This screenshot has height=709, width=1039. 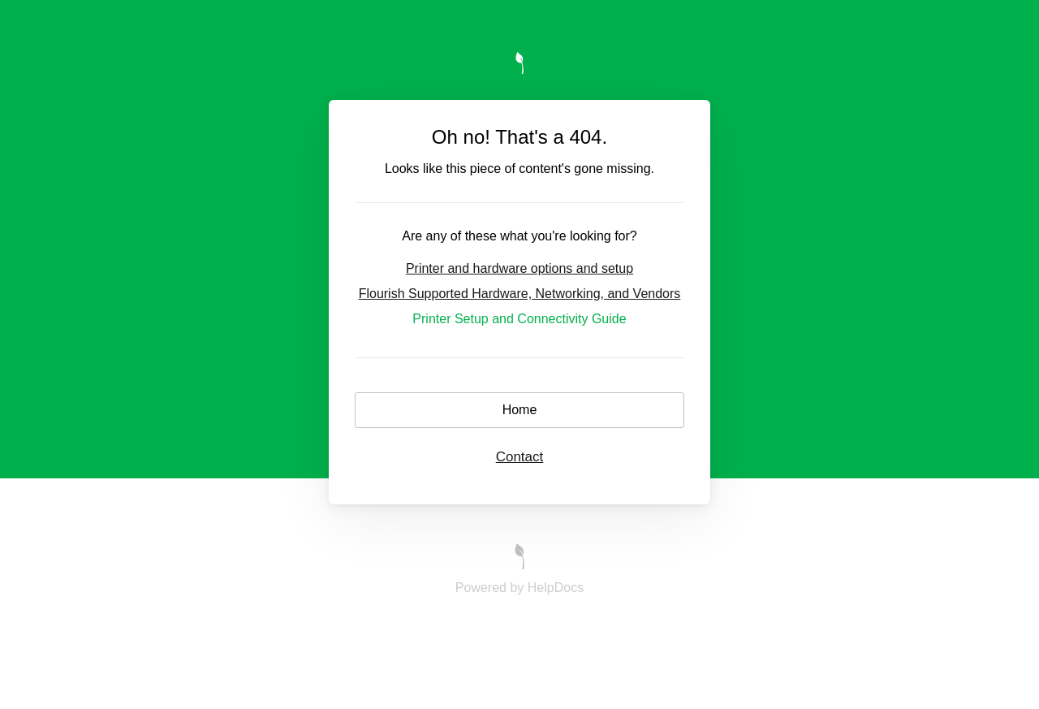 I want to click on img: Flourish Help Center, so click(x=520, y=556).